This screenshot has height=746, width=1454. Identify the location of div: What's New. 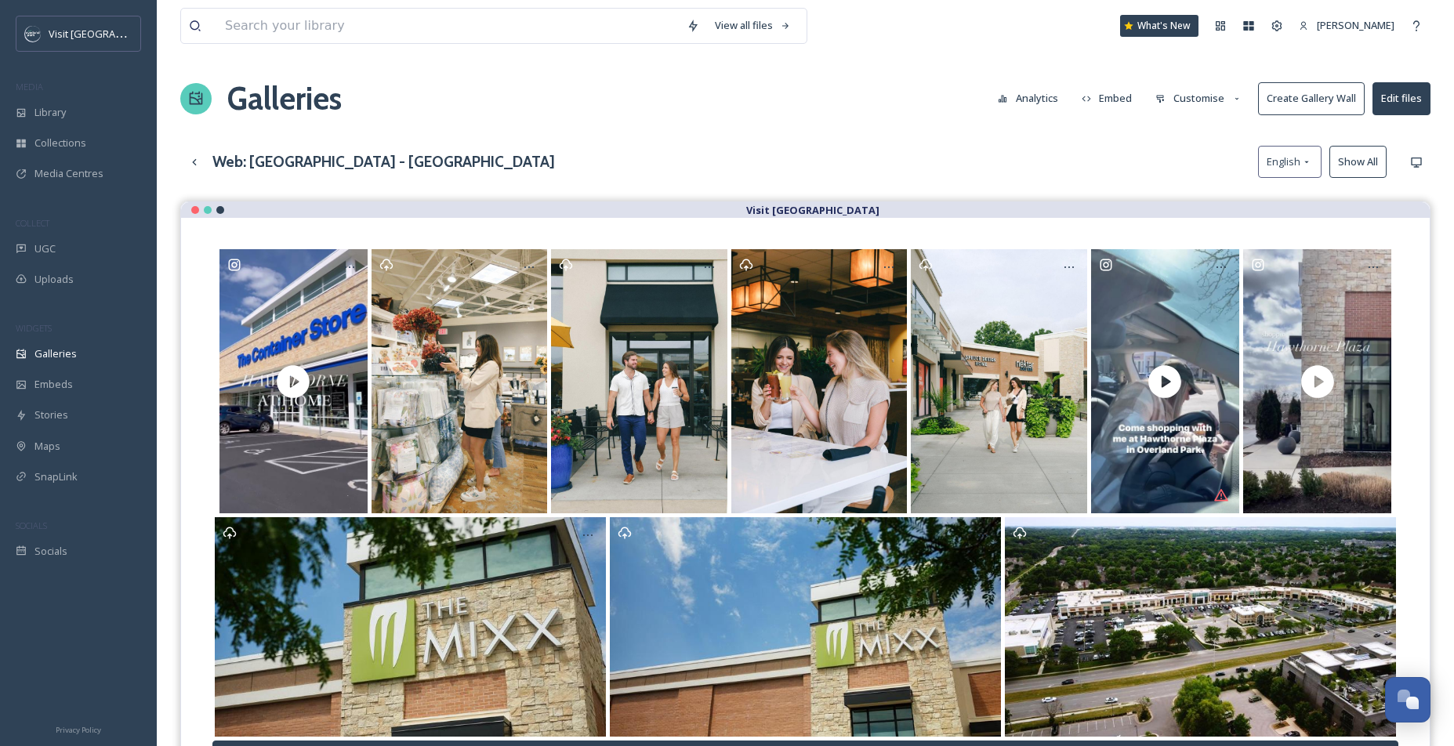
(1160, 26).